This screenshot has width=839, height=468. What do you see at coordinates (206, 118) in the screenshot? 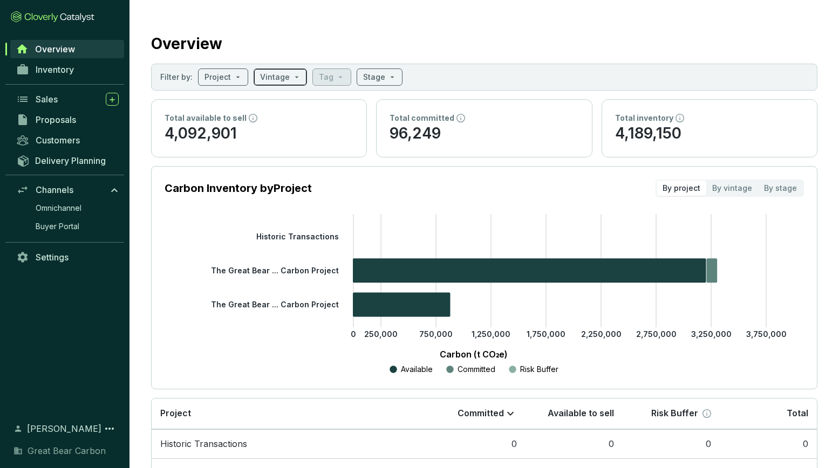
I see `p: Total available to sell` at bounding box center [206, 118].